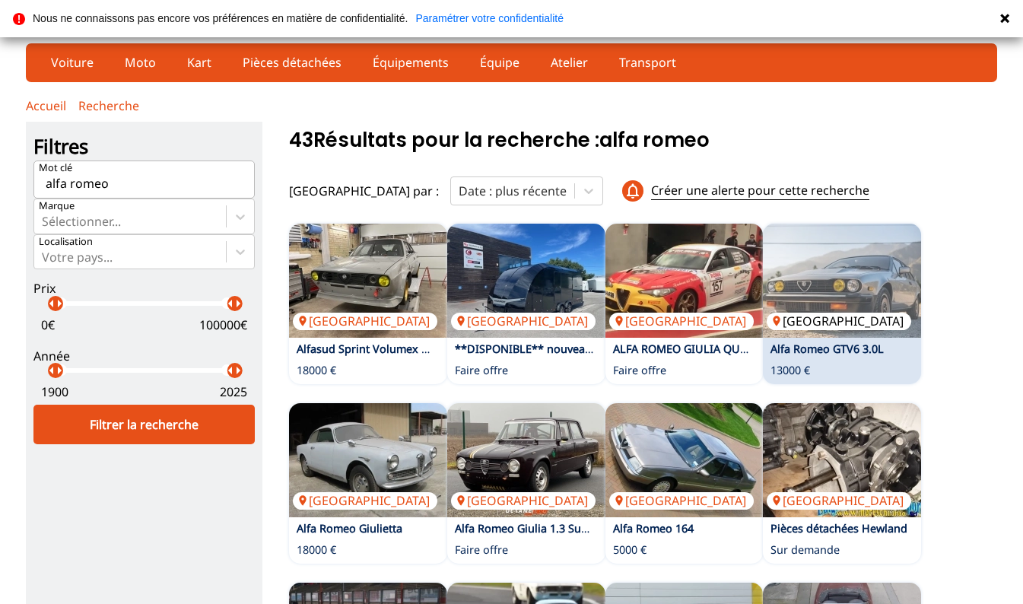 This screenshot has width=1023, height=604. Describe the element at coordinates (760, 190) in the screenshot. I see `p: Créer une alerte pour cette recherche` at that location.